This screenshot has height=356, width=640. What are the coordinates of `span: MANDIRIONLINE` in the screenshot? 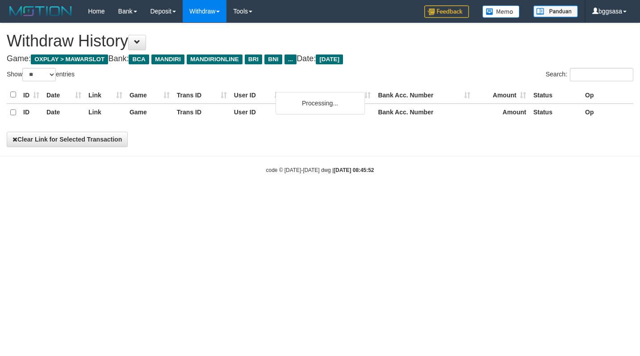 It's located at (215, 59).